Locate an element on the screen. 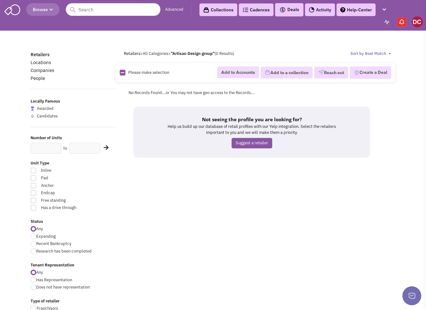  img: Rectangle.png is located at coordinates (123, 73).